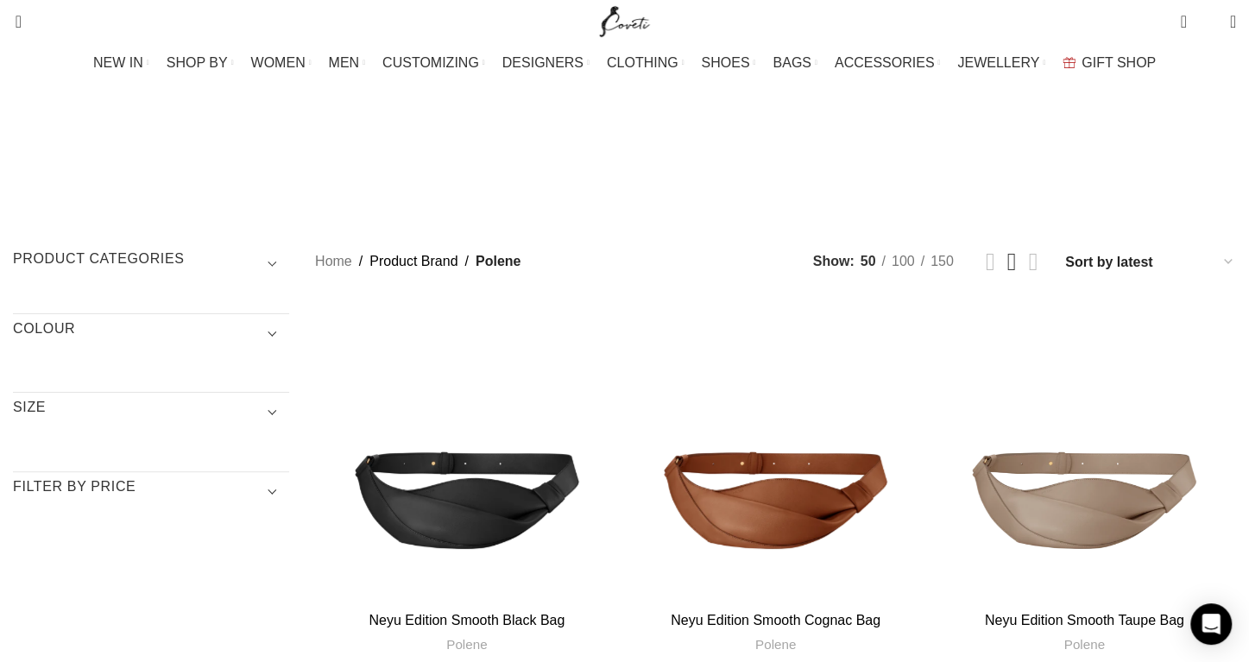  I want to click on span: SHOES, so click(725, 62).